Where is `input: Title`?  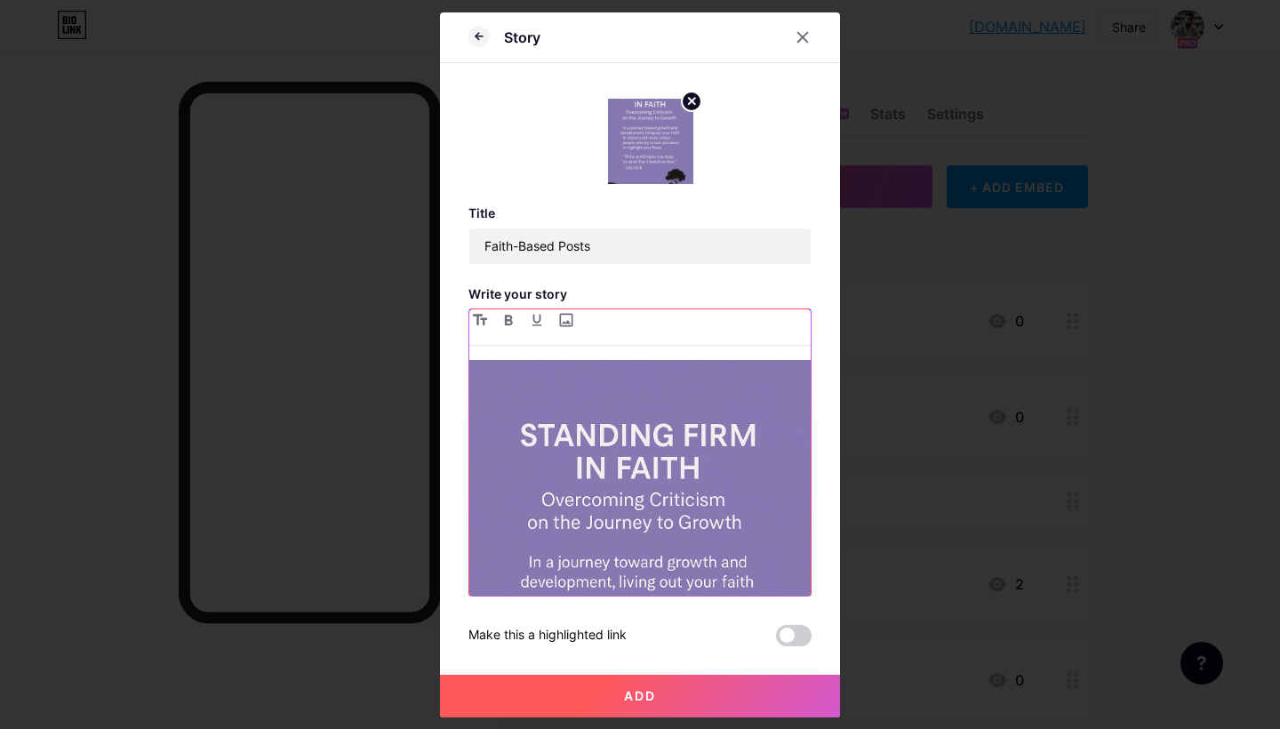
input: Title is located at coordinates (640, 246).